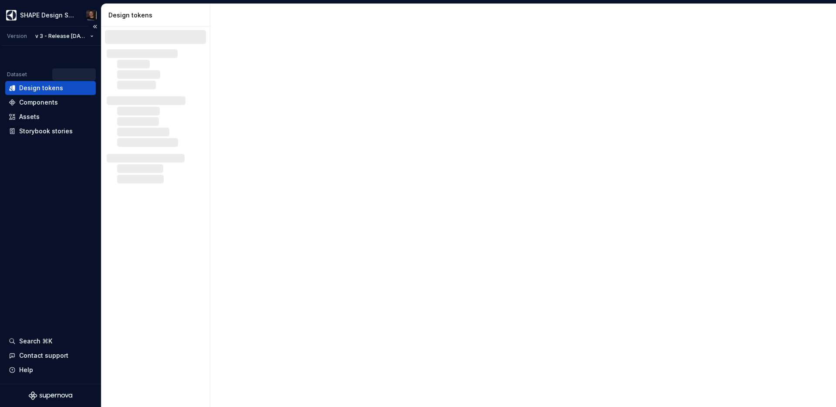  What do you see at coordinates (11, 15) in the screenshot?
I see `img: 1131f18f-9b94-42a4-847a-eabb54481545.png` at bounding box center [11, 15].